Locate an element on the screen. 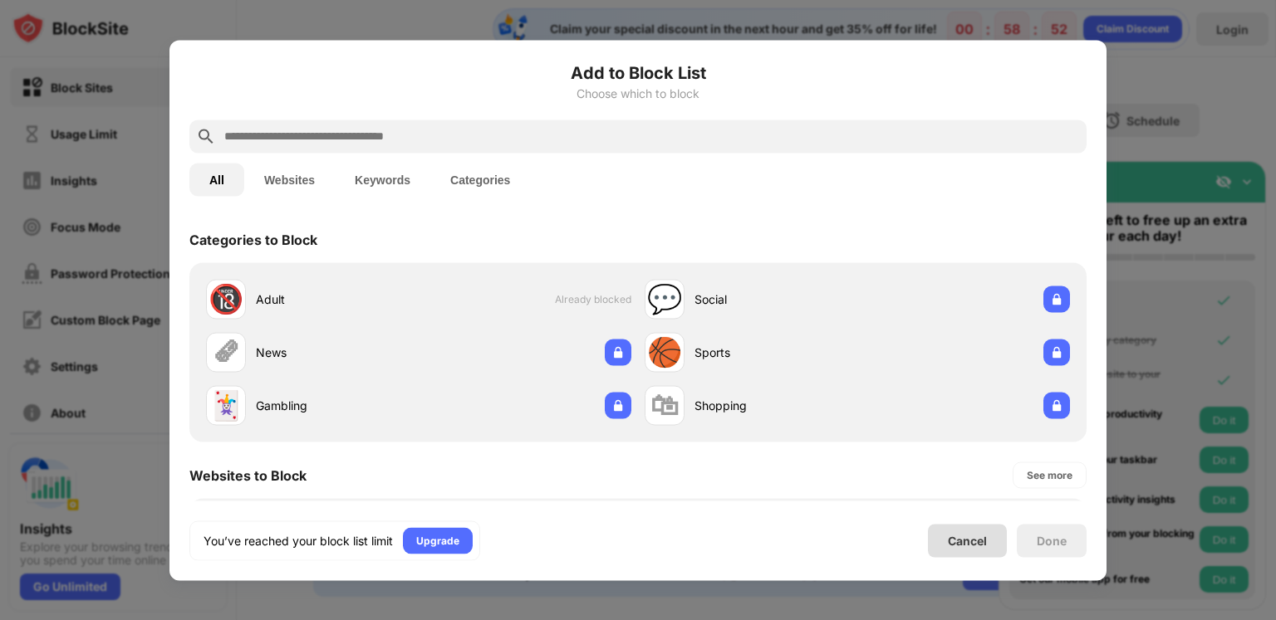 The image size is (1276, 620). h6: Add to Block List is located at coordinates (638, 72).